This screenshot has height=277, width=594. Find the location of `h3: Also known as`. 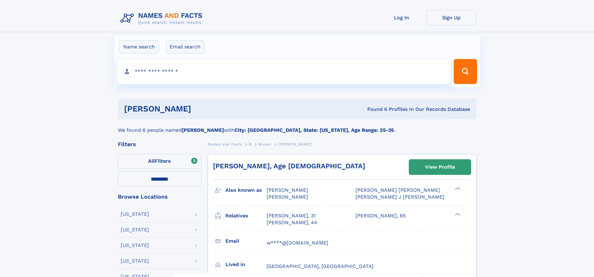

h3: Also known as is located at coordinates (246, 190).